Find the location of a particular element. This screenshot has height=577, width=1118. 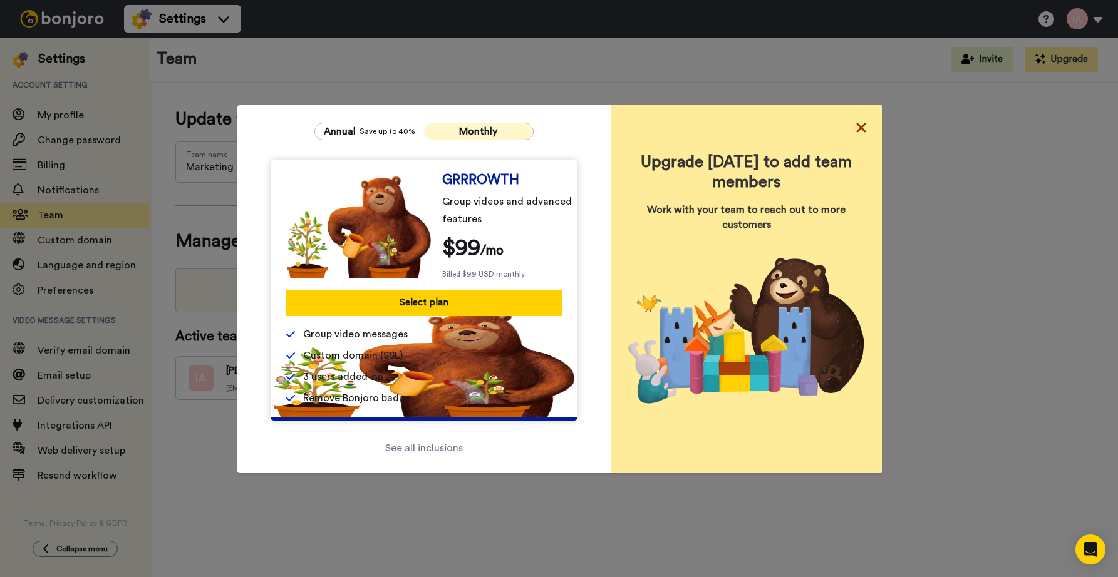

span: Billed $99 USD monthly is located at coordinates (483, 274).